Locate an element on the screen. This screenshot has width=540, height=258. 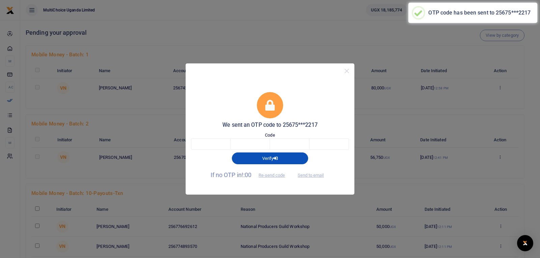
button: Verify is located at coordinates (270, 158).